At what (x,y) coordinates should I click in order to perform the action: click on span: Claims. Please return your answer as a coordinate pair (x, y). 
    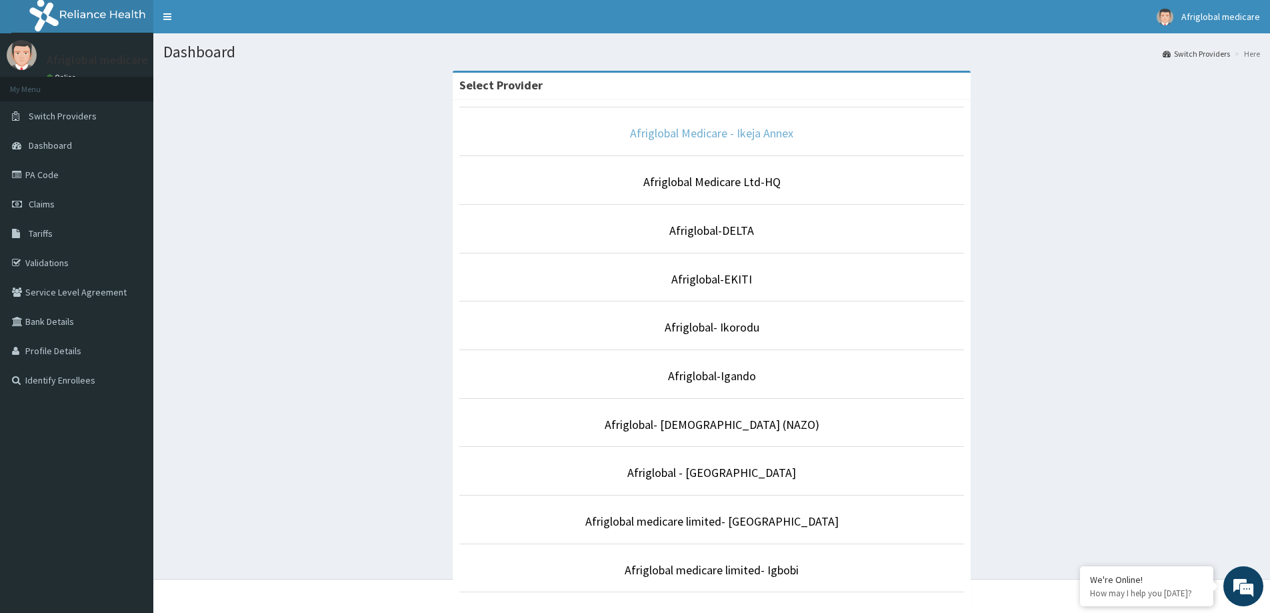
    Looking at the image, I should click on (41, 204).